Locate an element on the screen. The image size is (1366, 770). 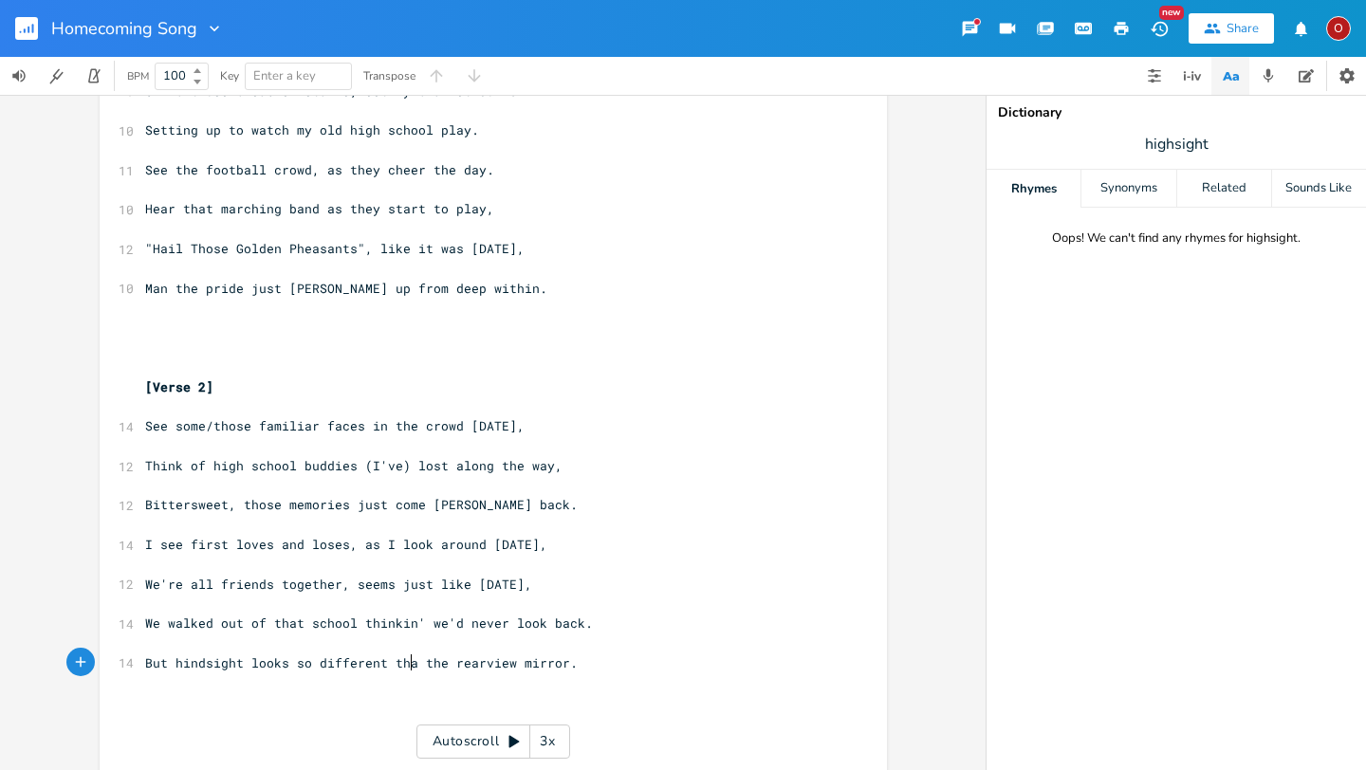
div: Rhymes is located at coordinates (1033, 189).